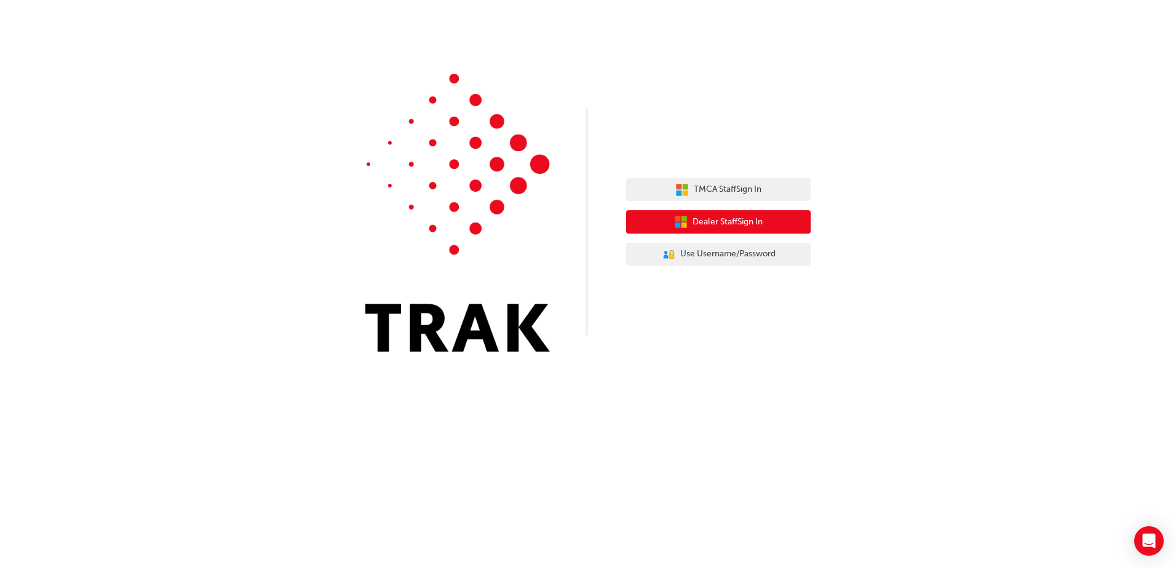 This screenshot has height=568, width=1176. What do you see at coordinates (718, 190) in the screenshot?
I see `button: TMCA StaffSign In` at bounding box center [718, 190].